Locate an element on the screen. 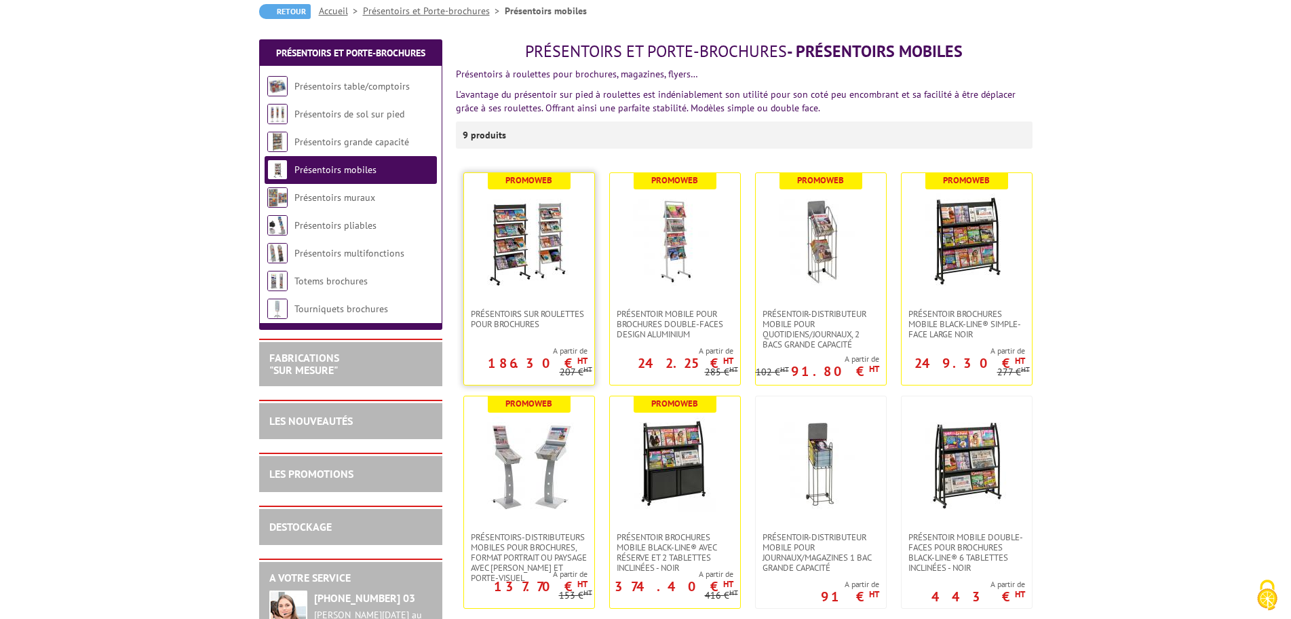  img: Présentoirs-distributeurs mobiles pour brochures, format portrait ou paysage avec capot et porte-... is located at coordinates (529, 464).